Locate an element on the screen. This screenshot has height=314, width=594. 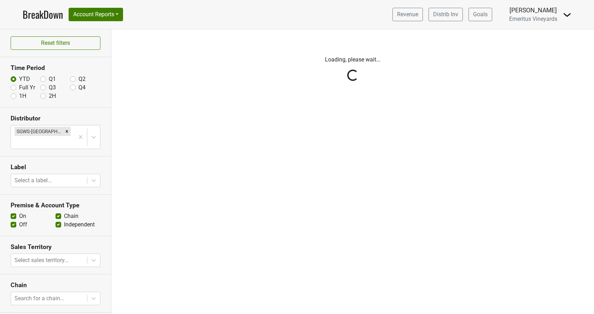
span: Emeritus Vineyards is located at coordinates (533, 19).